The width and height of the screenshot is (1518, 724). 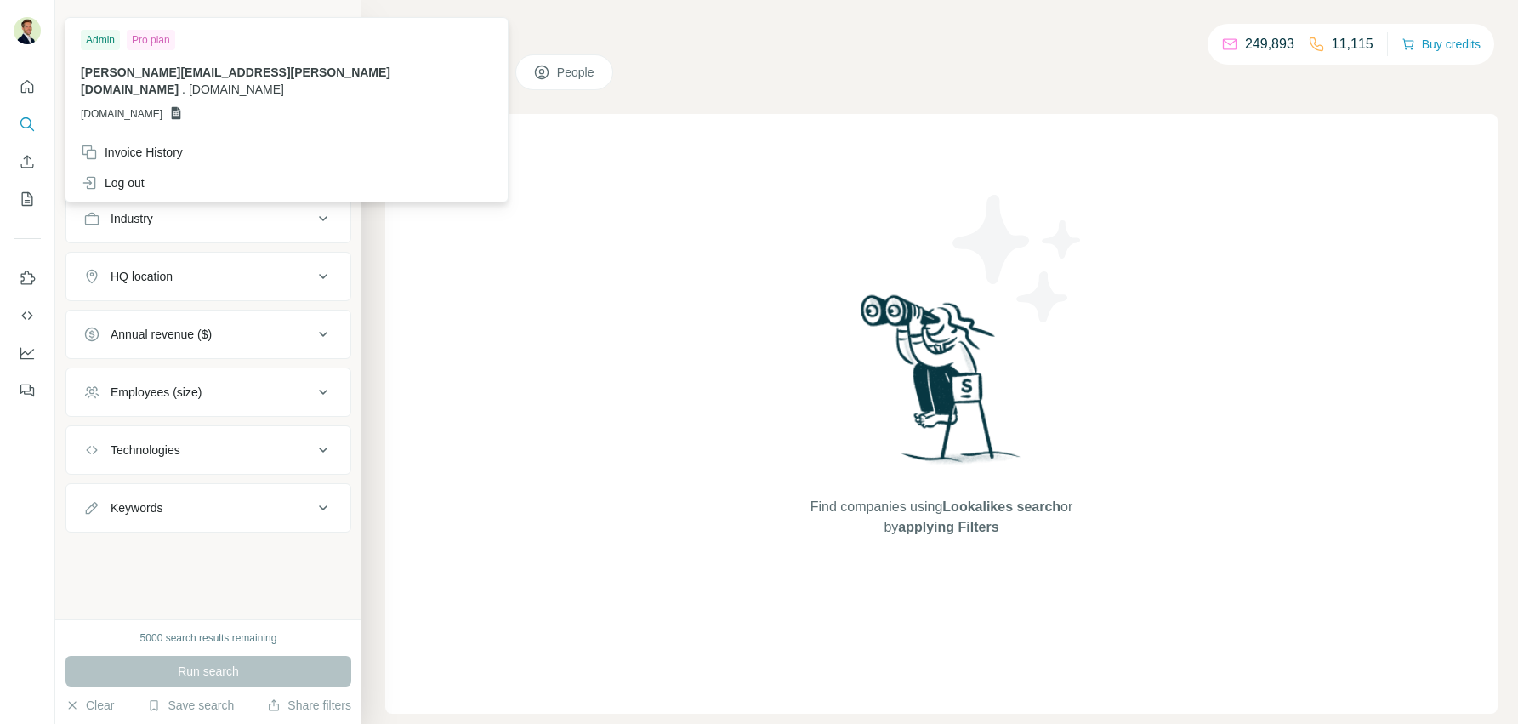 I want to click on button: Industry, so click(x=208, y=219).